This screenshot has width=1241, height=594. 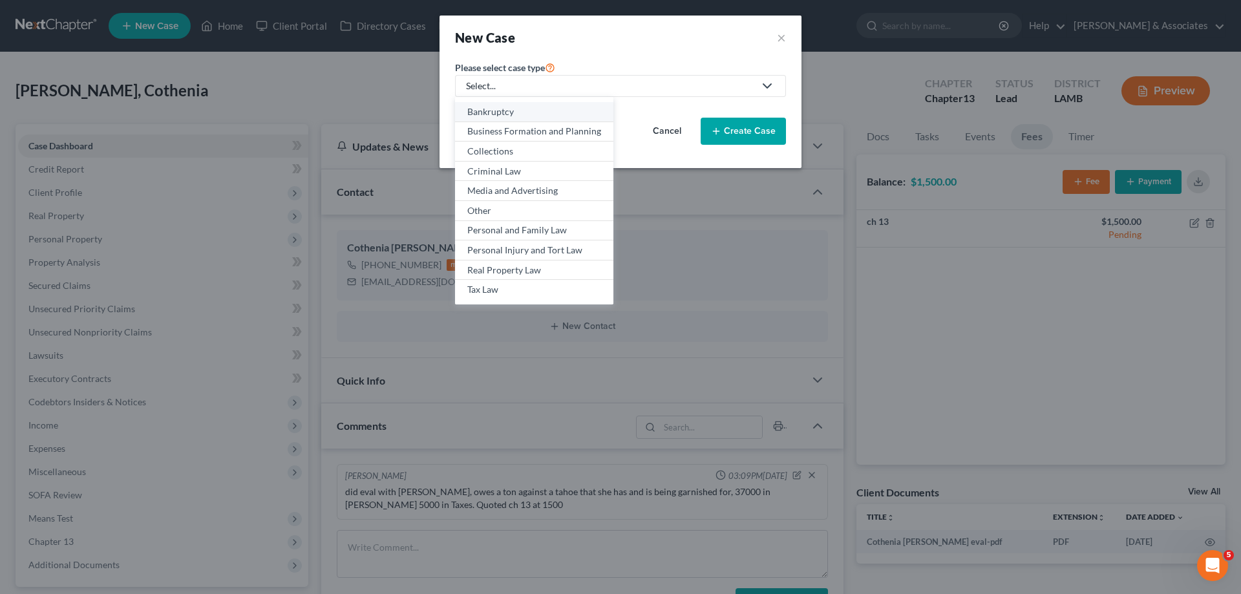 I want to click on a: Collections, so click(x=534, y=151).